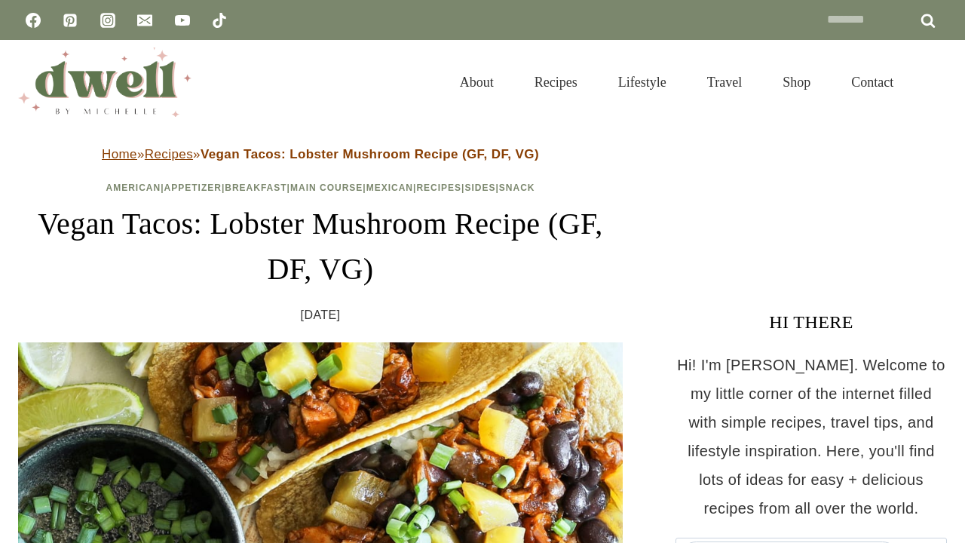 The width and height of the screenshot is (965, 543). I want to click on a: Shop, so click(796, 82).